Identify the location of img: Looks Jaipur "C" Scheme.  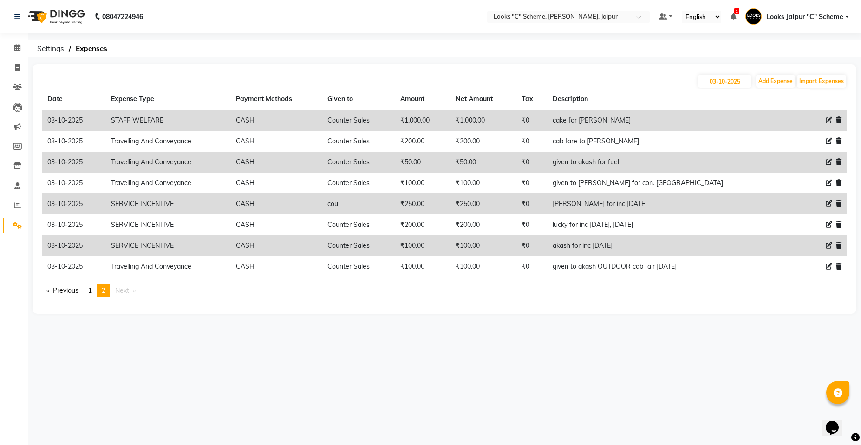
(753, 16).